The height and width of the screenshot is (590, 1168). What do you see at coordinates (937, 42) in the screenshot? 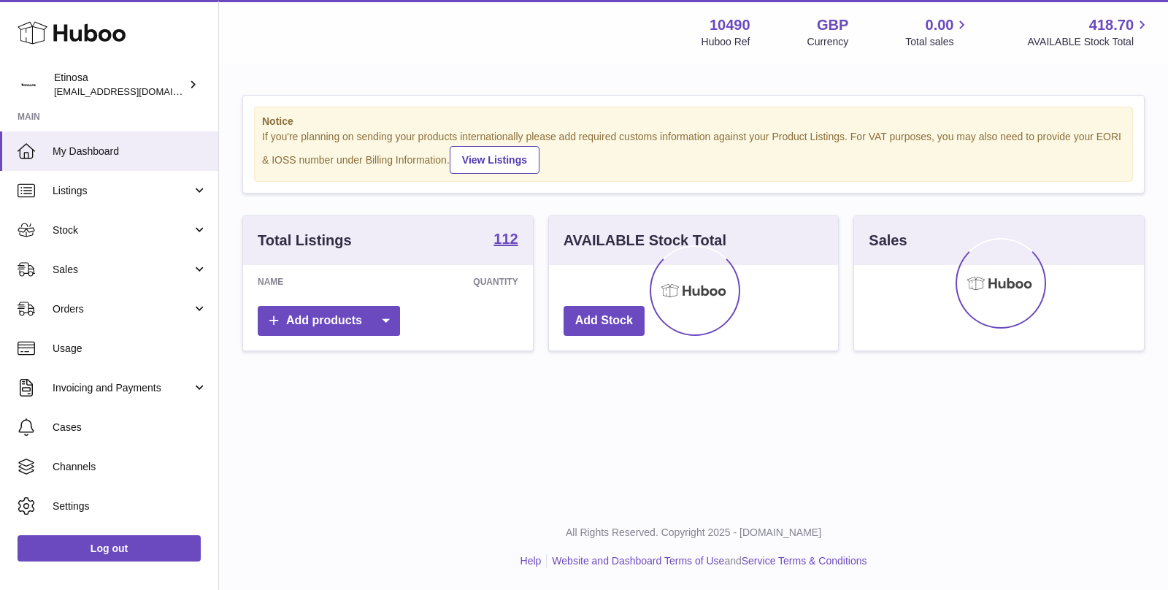
I see `span: Total sales` at bounding box center [937, 42].